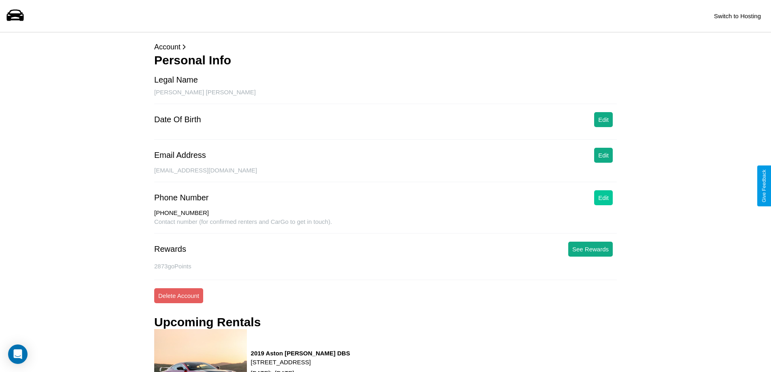  I want to click on div: Open Intercom Messenger, so click(18, 354).